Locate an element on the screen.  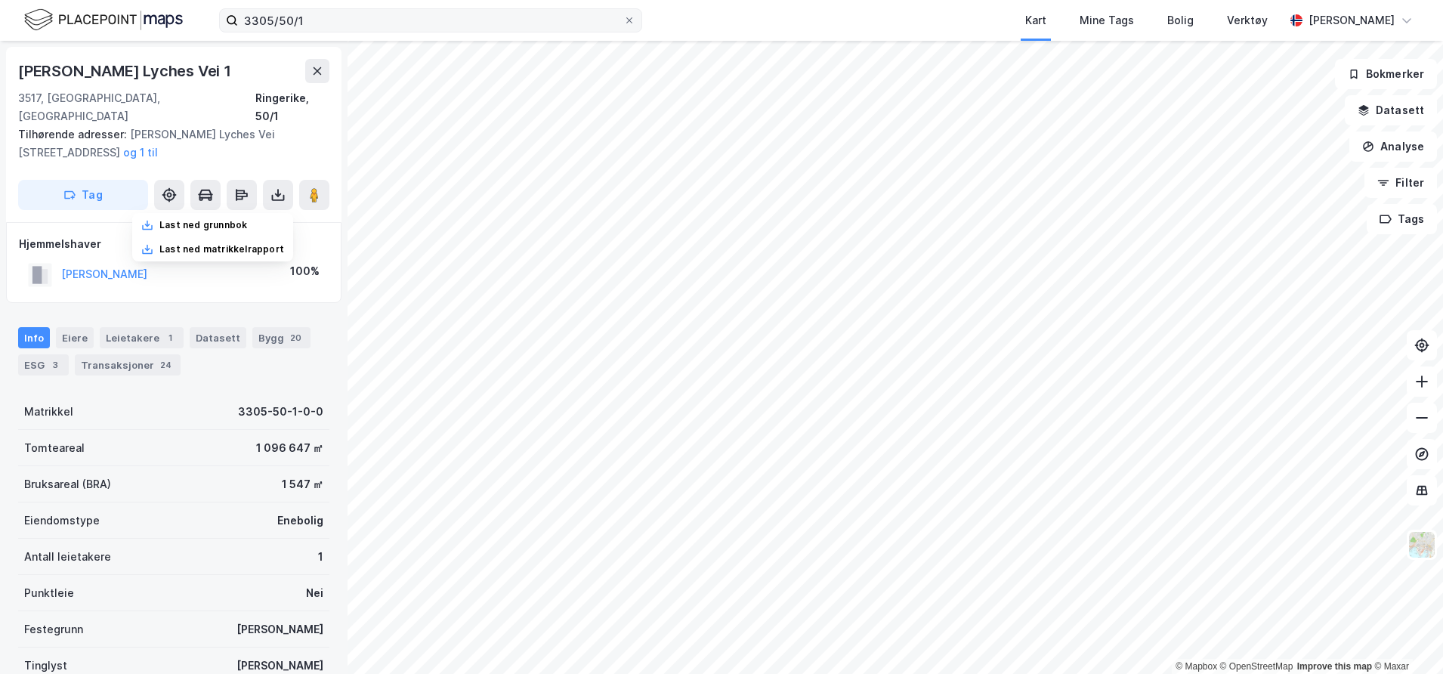
button: Datasett is located at coordinates (1391, 110).